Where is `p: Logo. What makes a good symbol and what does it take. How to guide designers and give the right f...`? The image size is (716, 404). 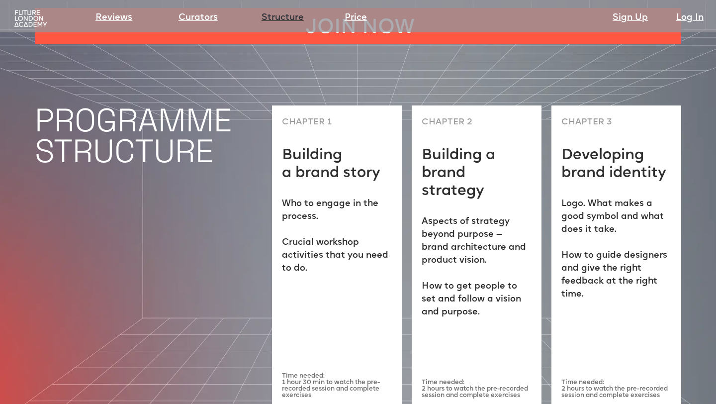
p: Logo. What makes a good symbol and what does it take. How to guide designers and give the right f... is located at coordinates (616, 249).